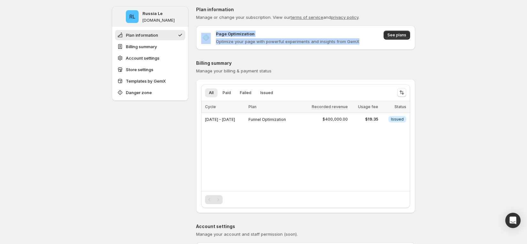 Image resolution: width=527 pixels, height=244 pixels. Describe the element at coordinates (365, 119) in the screenshot. I see `span: $19.35` at that location.